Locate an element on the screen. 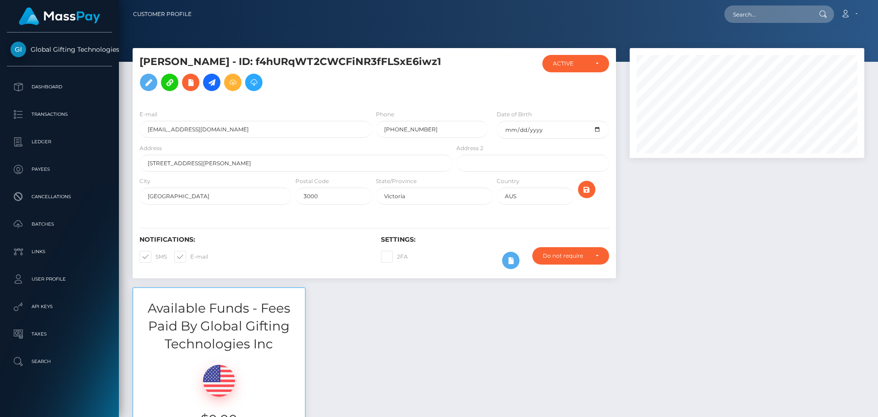 The height and width of the screenshot is (417, 878). a: Ledger is located at coordinates (59, 142).